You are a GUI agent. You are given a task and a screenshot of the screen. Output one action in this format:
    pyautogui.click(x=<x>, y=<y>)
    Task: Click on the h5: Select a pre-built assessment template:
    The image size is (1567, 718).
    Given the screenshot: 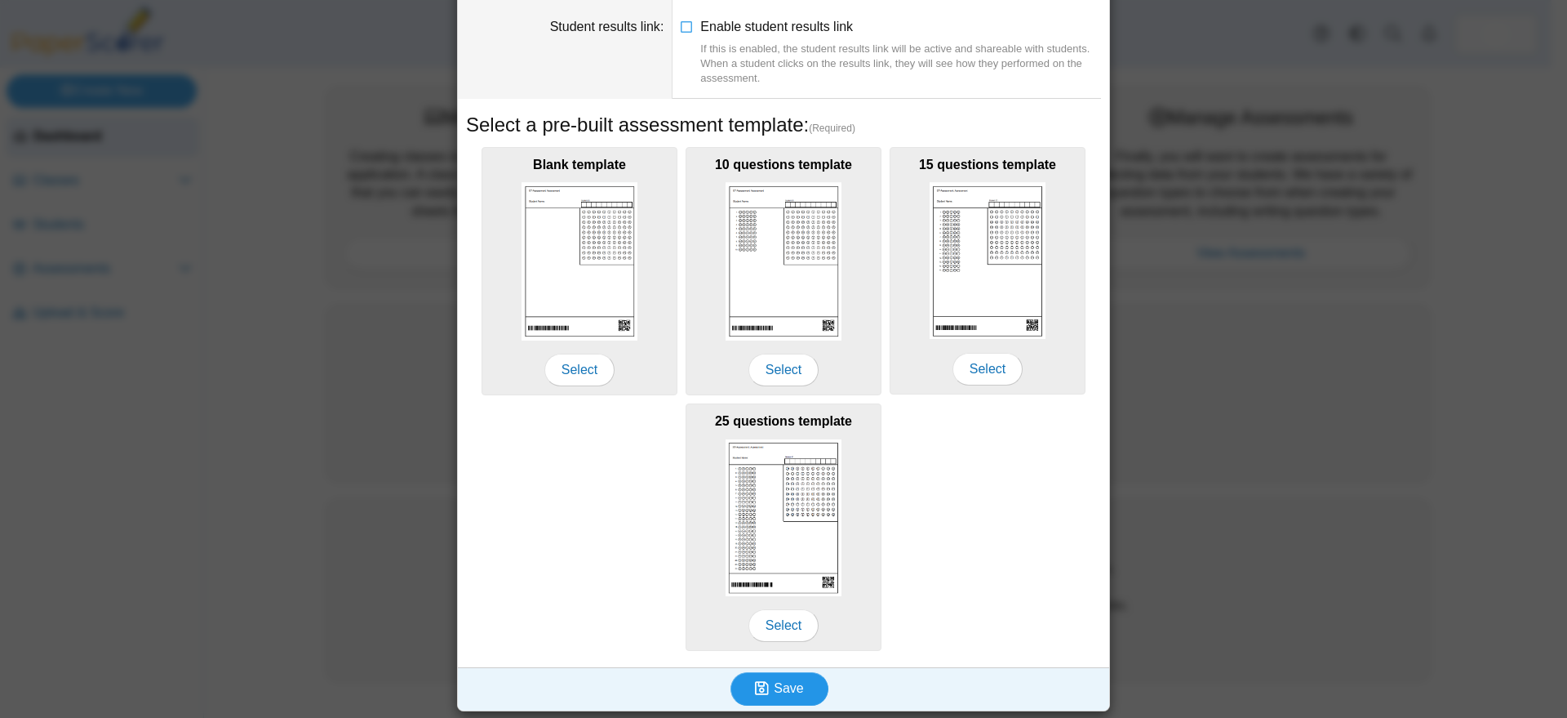 What is the action you would take?
    pyautogui.click(x=784, y=125)
    